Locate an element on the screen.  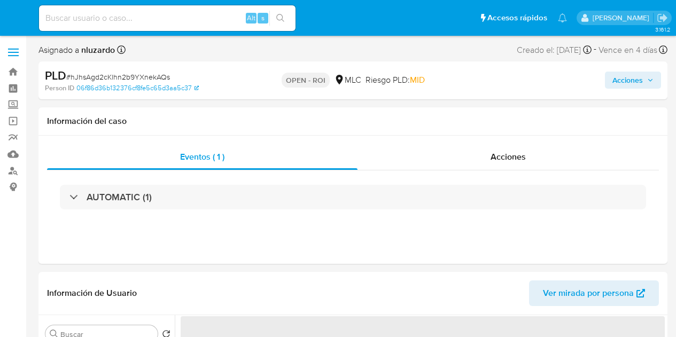
span: Riesgo PLD: is located at coordinates (395, 80).